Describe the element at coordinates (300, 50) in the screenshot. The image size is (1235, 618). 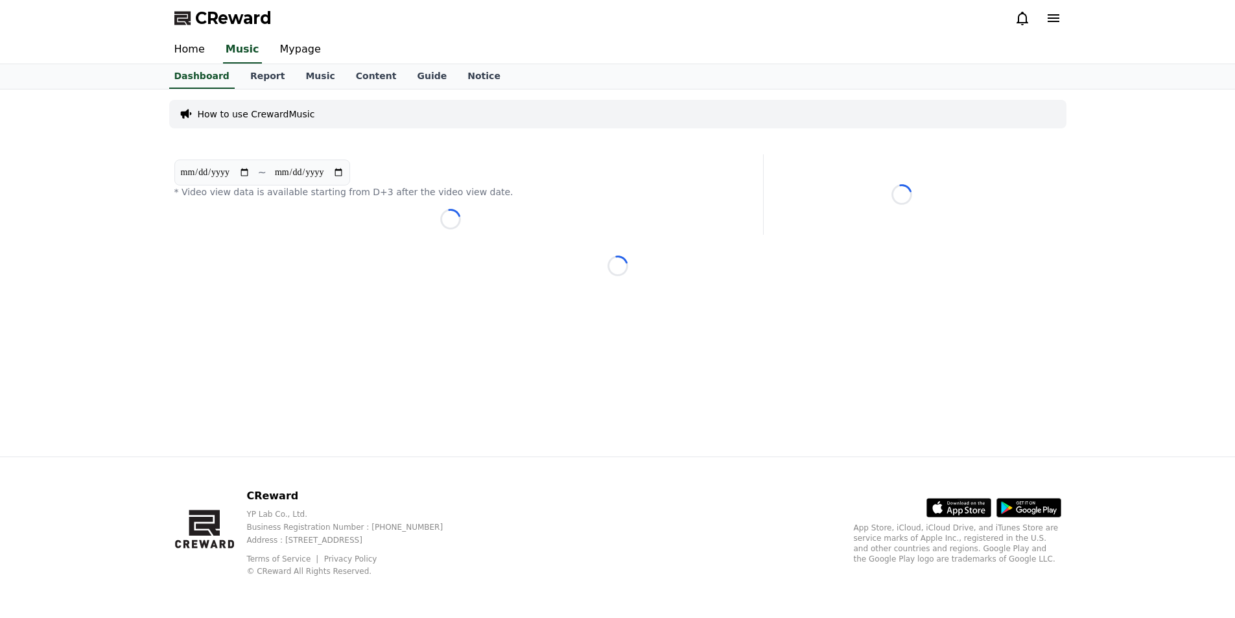
I see `a: Mypage` at that location.